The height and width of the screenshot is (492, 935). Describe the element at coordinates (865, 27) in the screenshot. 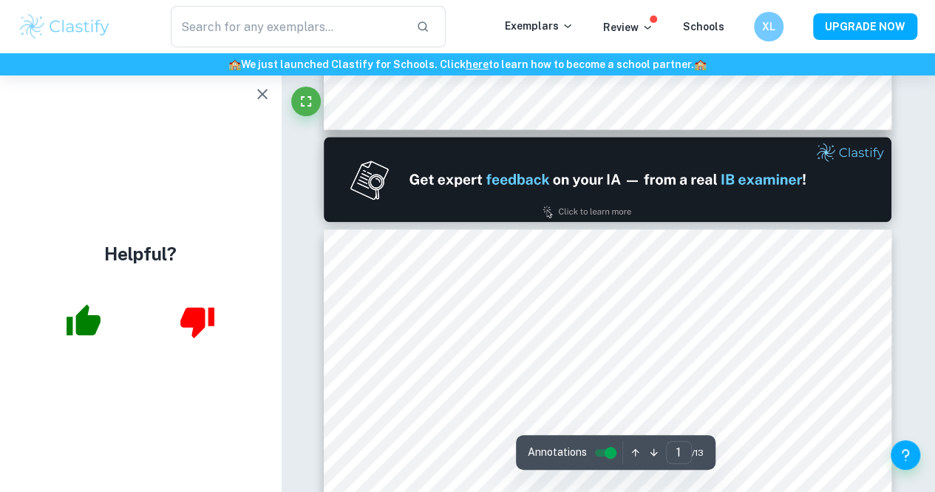

I see `button: UPGRADE NOW` at that location.